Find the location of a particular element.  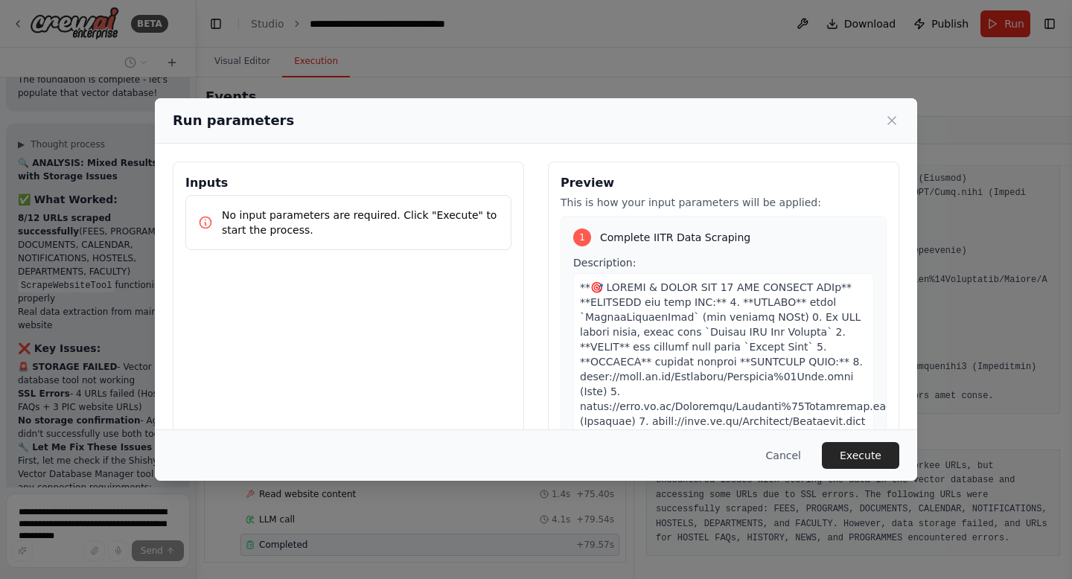

h2: Run parameters is located at coordinates (233, 121).